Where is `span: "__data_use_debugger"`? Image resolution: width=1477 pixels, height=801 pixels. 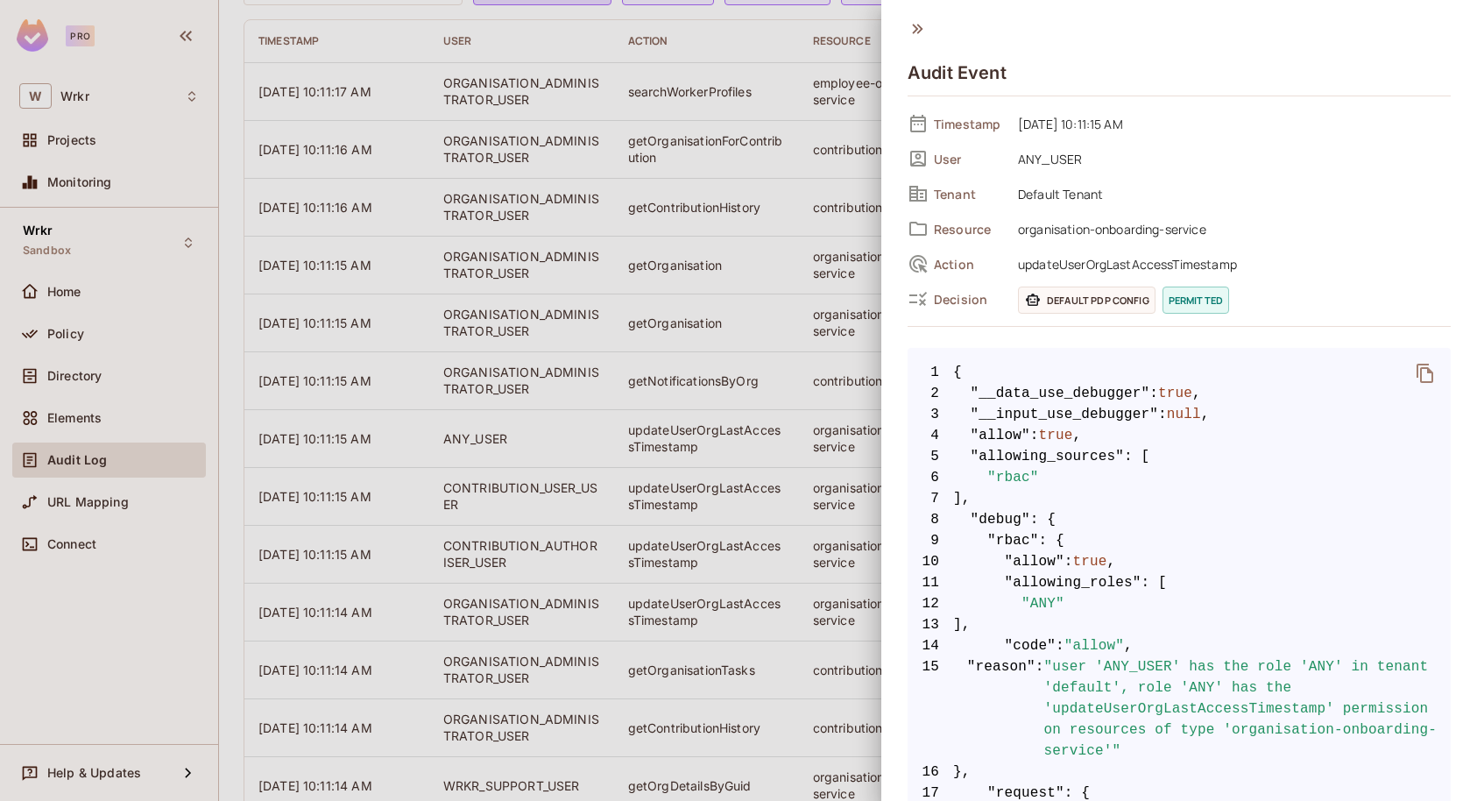
span: "__data_use_debugger" is located at coordinates (1060, 393).